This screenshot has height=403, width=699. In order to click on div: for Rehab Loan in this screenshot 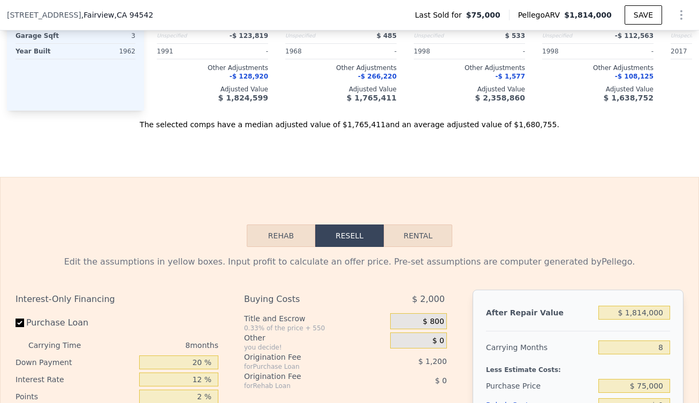, I will do `click(303, 386)`.